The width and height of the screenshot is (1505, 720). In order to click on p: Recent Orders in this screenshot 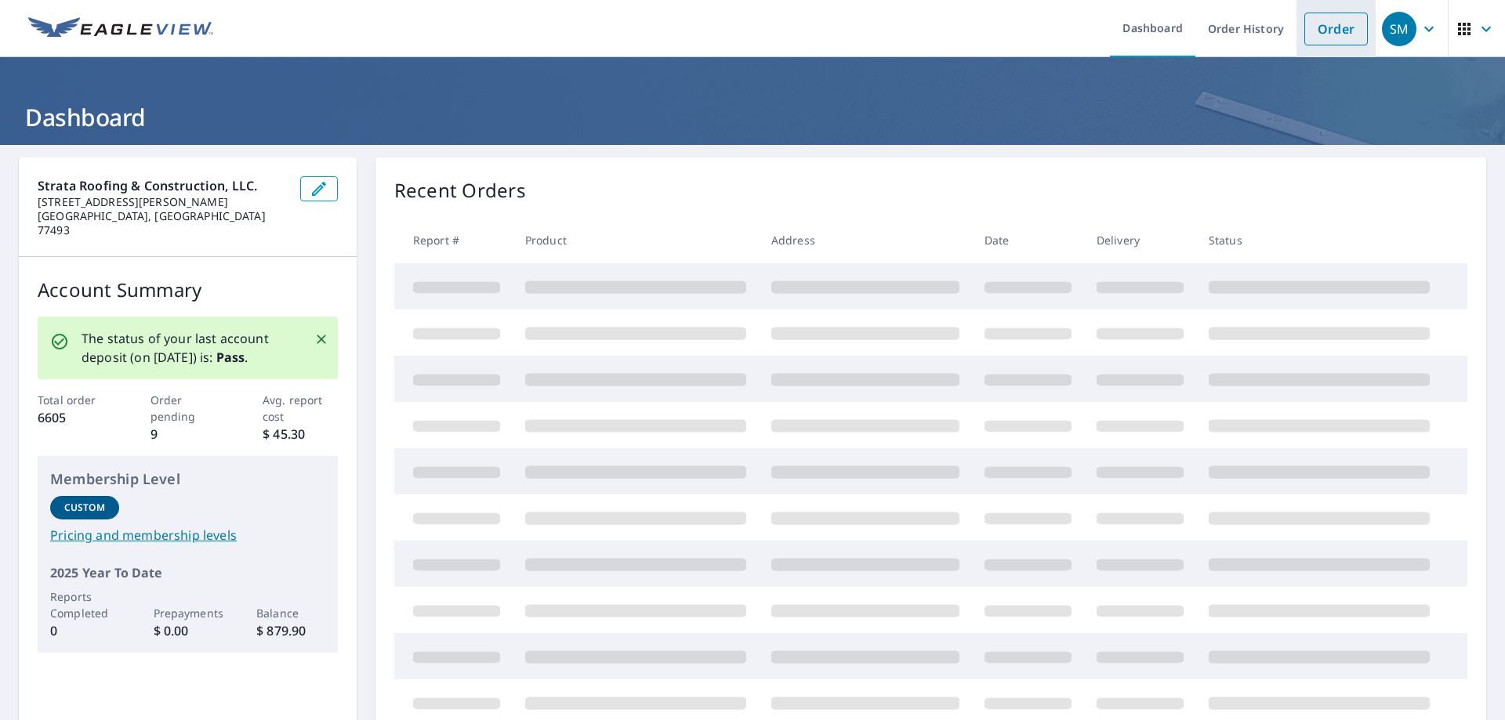, I will do `click(460, 190)`.